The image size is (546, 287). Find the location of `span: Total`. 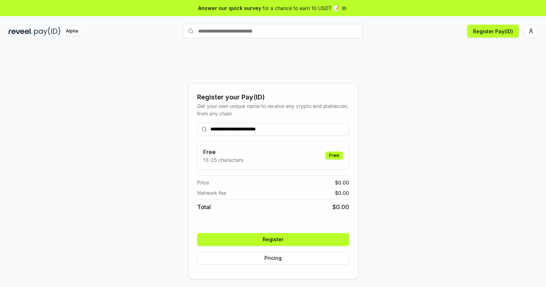

span: Total is located at coordinates (204, 207).